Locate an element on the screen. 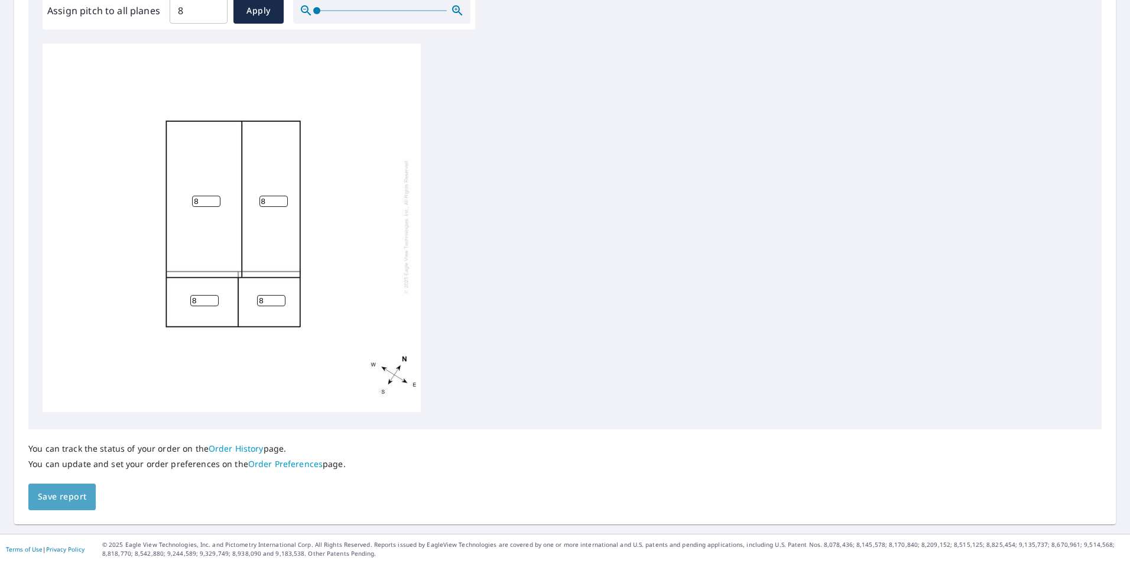 The height and width of the screenshot is (564, 1130). p: You can update and set your order preferences on the page. is located at coordinates (187, 464).